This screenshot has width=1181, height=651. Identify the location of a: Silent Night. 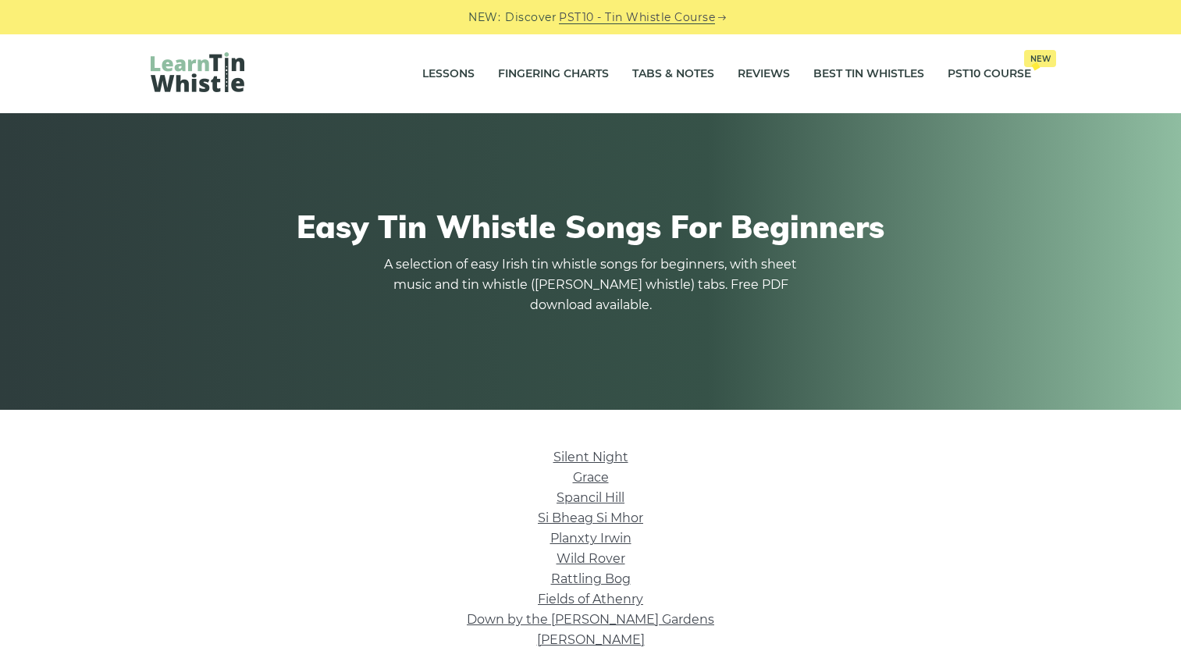
(591, 457).